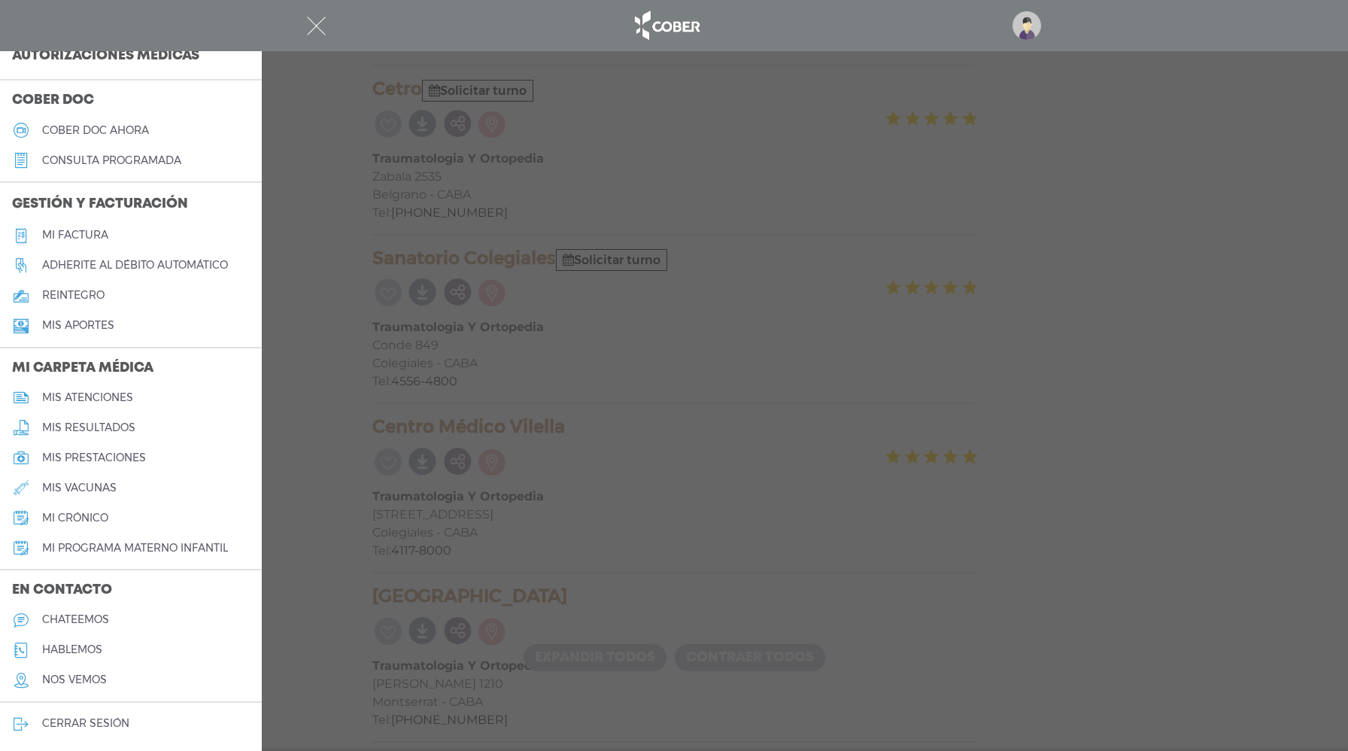  I want to click on img: logo_cober_home-white.png, so click(666, 26).